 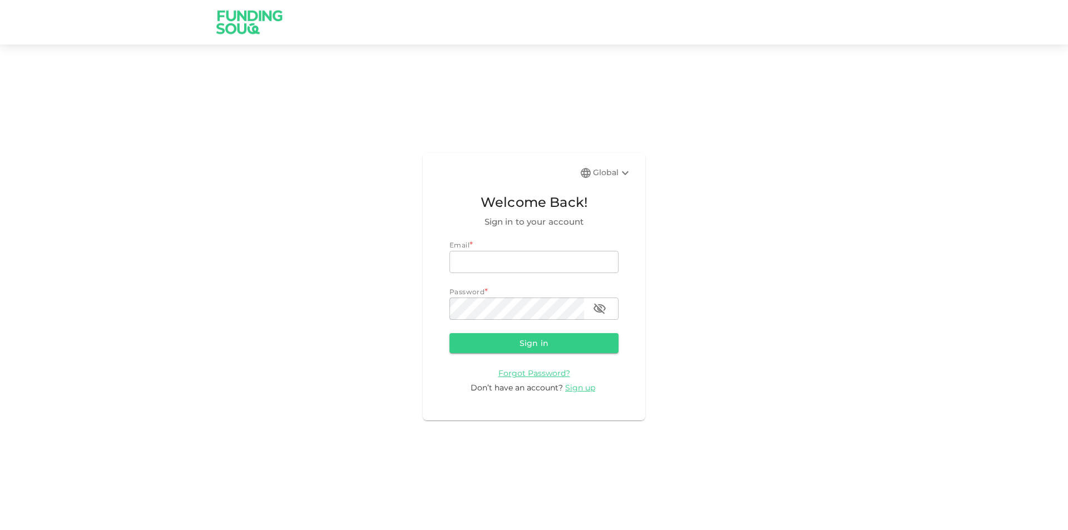 I want to click on div: email, so click(x=534, y=262).